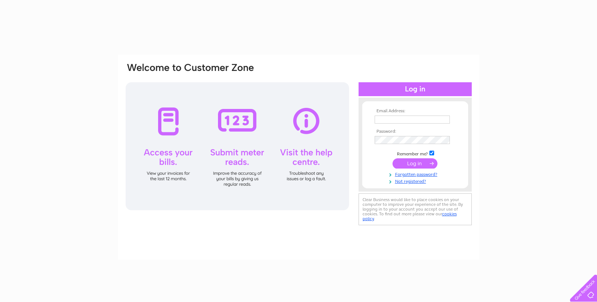 The height and width of the screenshot is (302, 597). Describe the element at coordinates (416, 173) in the screenshot. I see `a: Forgotten password?` at that location.